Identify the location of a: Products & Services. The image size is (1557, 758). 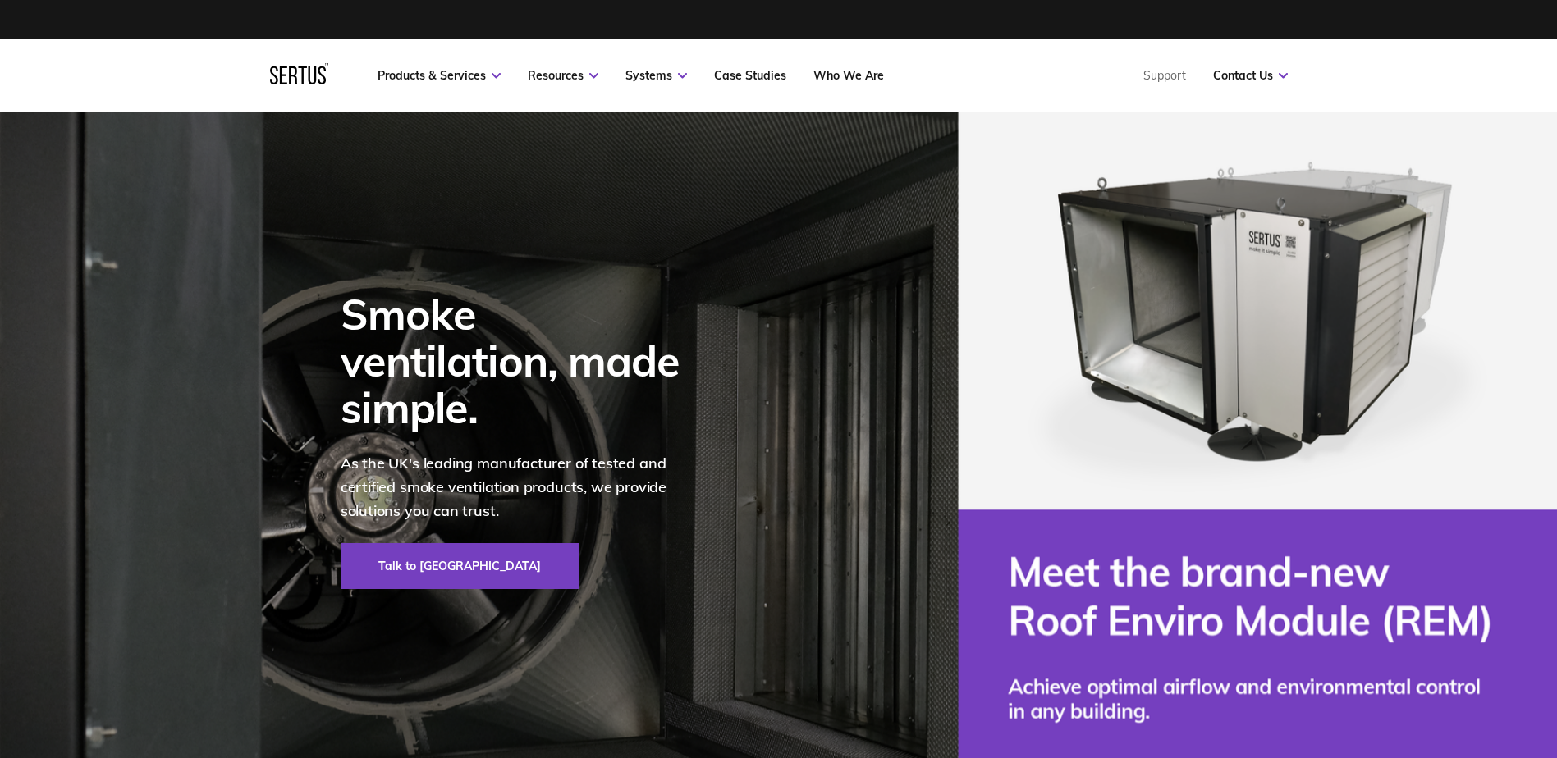
(439, 75).